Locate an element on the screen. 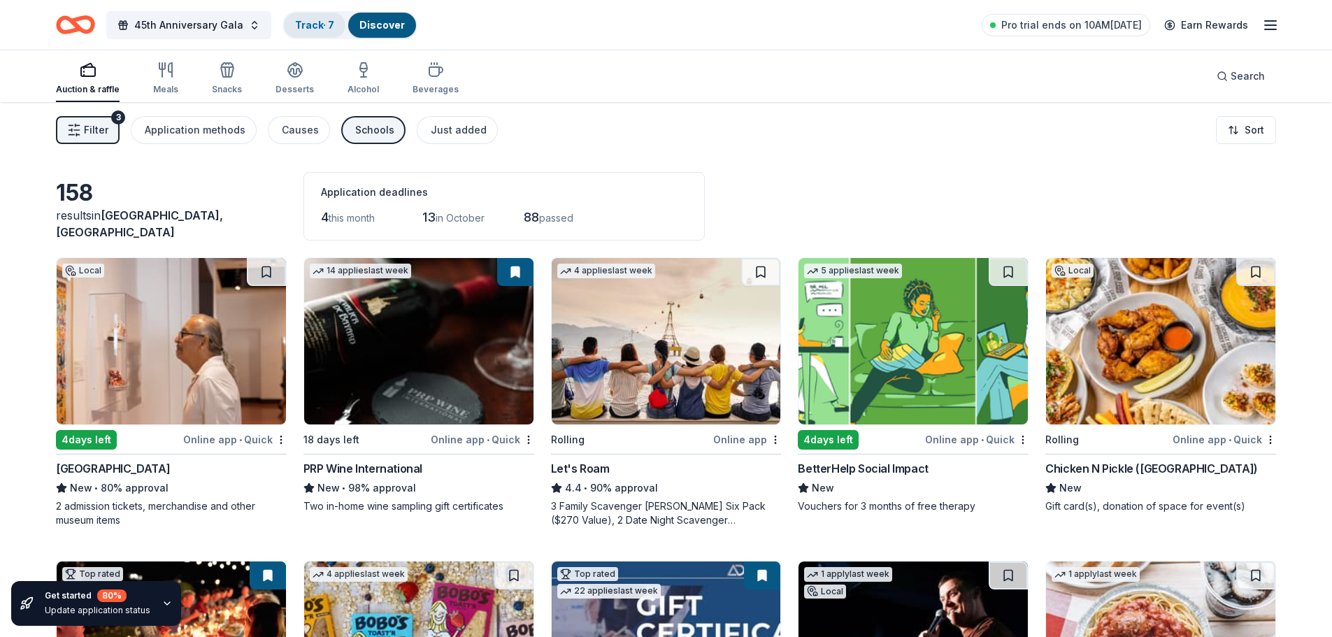 Image resolution: width=1332 pixels, height=637 pixels. div: Just added is located at coordinates (459, 130).